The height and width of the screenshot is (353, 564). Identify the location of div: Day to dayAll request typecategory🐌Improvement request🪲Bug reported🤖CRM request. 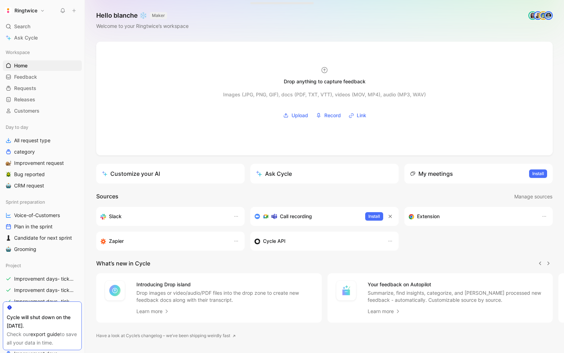
(42, 156).